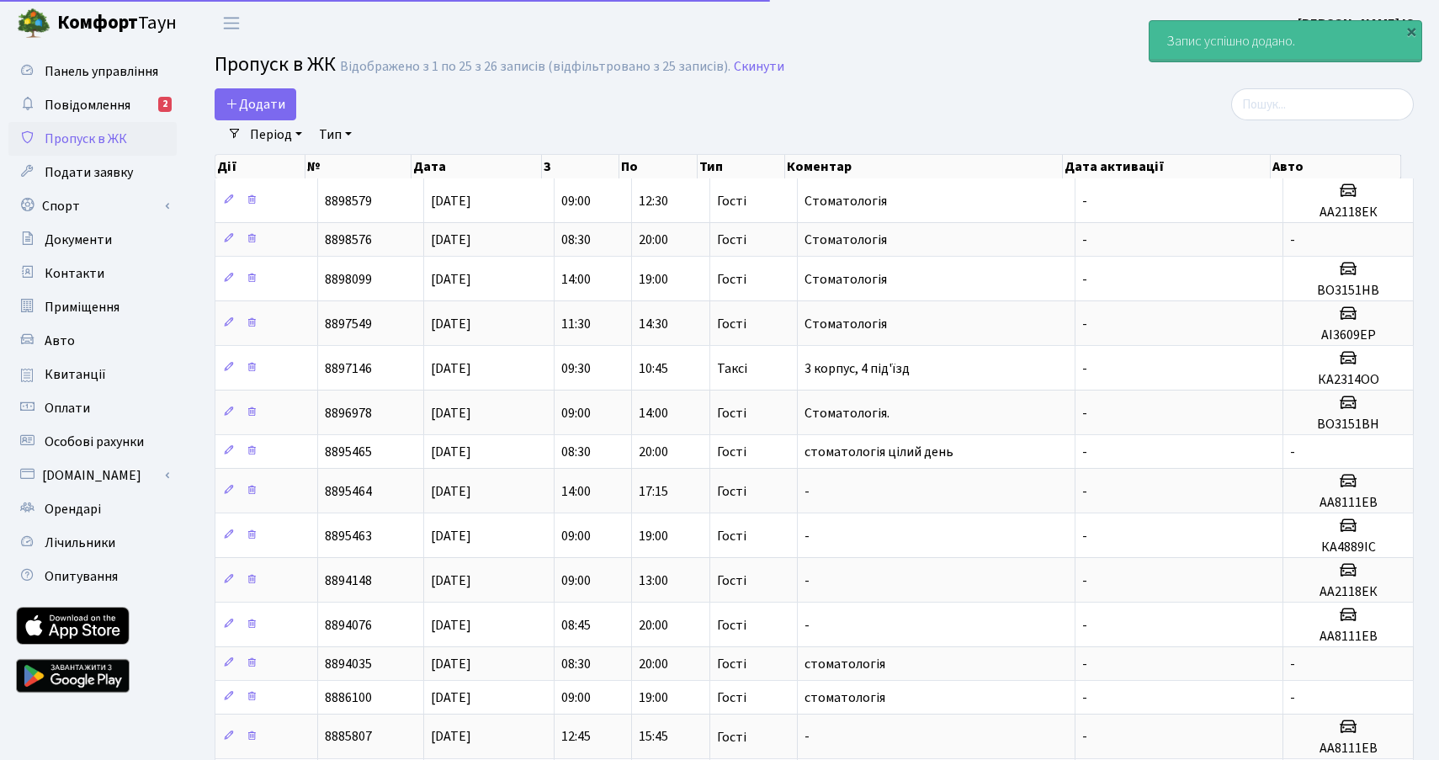  Describe the element at coordinates (1348, 592) in the screenshot. I see `h5: АА2118ЕК` at that location.